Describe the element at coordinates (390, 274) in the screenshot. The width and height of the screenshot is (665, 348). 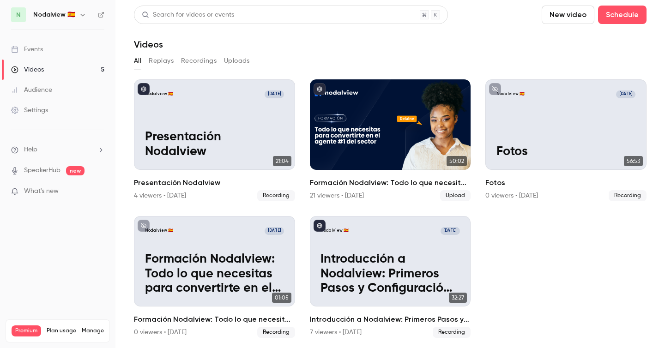
I see `p: Introducción a Nodalview: Primeros Pasos y Configuración Básica` at that location.